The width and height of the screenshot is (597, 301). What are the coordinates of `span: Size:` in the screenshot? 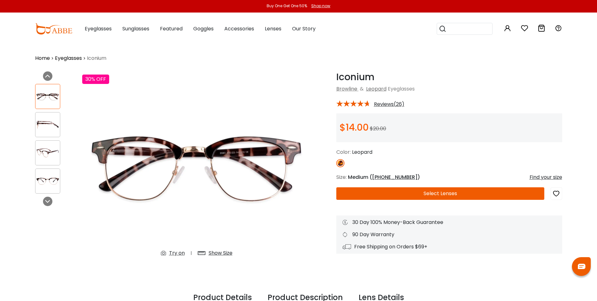 It's located at (341, 177).